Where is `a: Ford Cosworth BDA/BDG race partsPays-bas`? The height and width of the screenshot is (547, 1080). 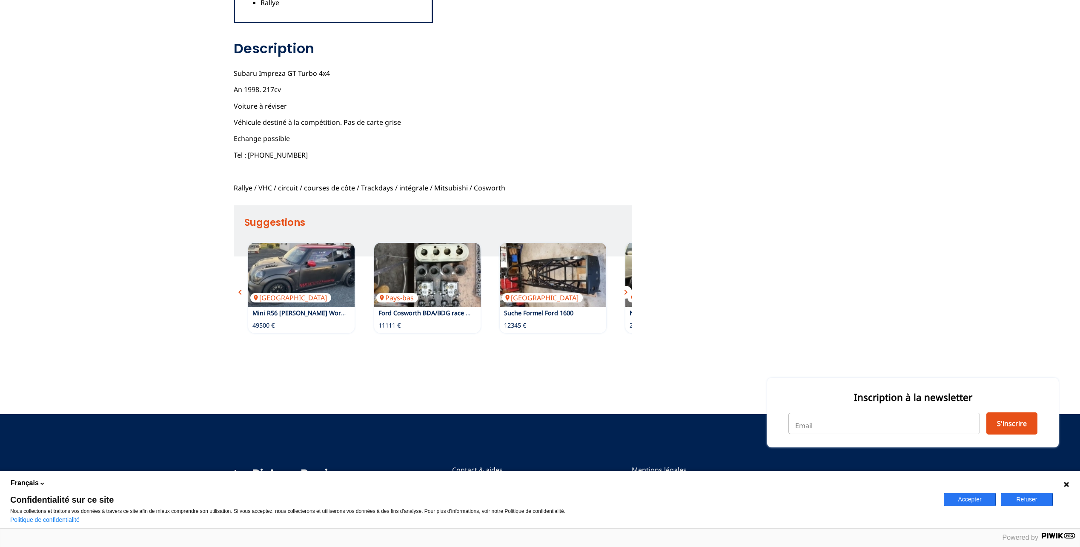
a: Ford Cosworth BDA/BDG race partsPays-bas is located at coordinates (427, 275).